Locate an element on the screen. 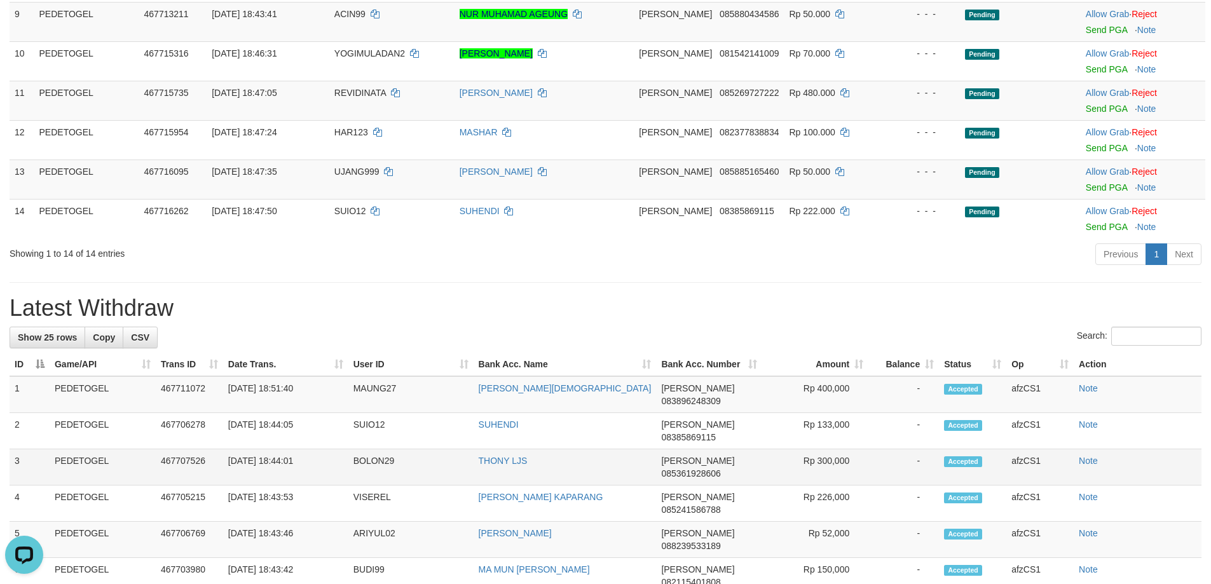 The image size is (1211, 584). span: Pending is located at coordinates (983, 15).